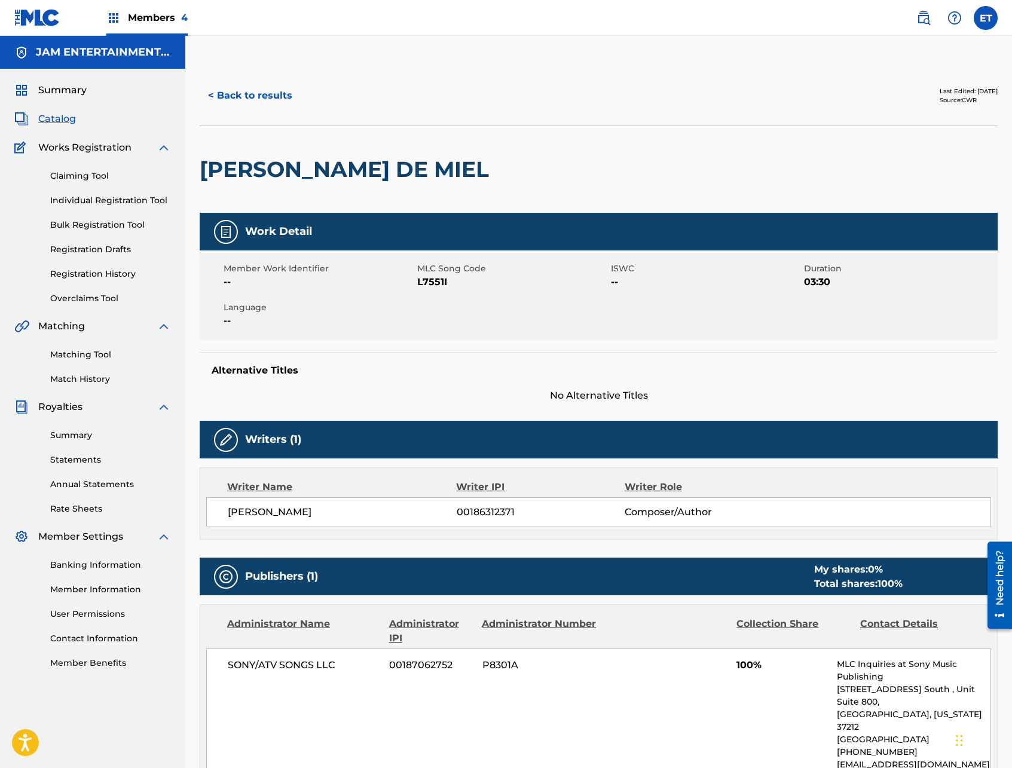  What do you see at coordinates (924, 18) in the screenshot?
I see `a: Public Search` at bounding box center [924, 18].